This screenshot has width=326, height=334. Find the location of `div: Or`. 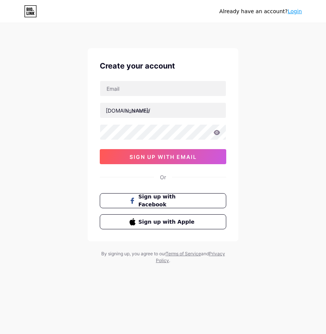

div: Or is located at coordinates (163, 177).